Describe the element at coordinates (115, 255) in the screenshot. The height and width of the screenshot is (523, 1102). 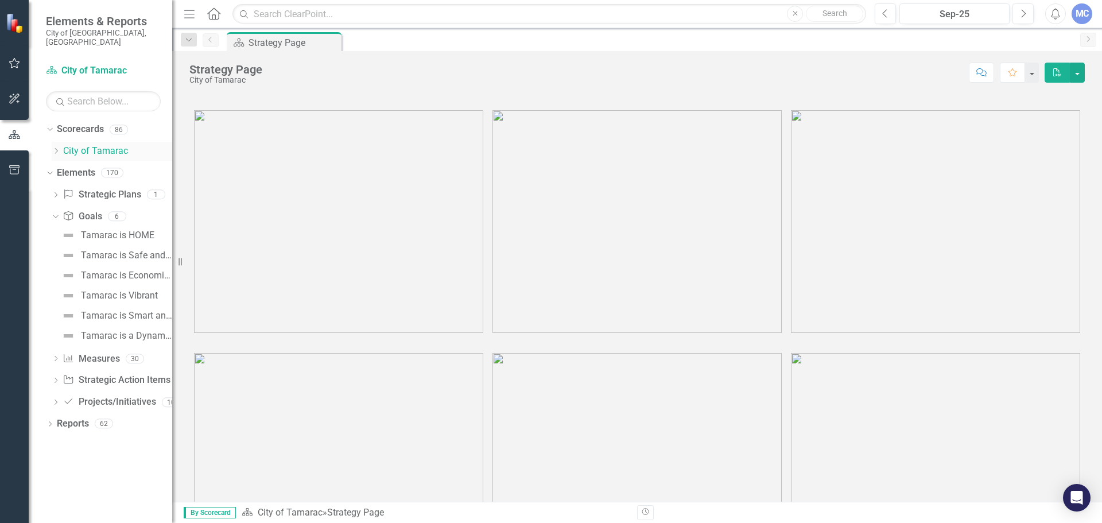
I see `a: Tamarac is Safe and People Know it` at that location.